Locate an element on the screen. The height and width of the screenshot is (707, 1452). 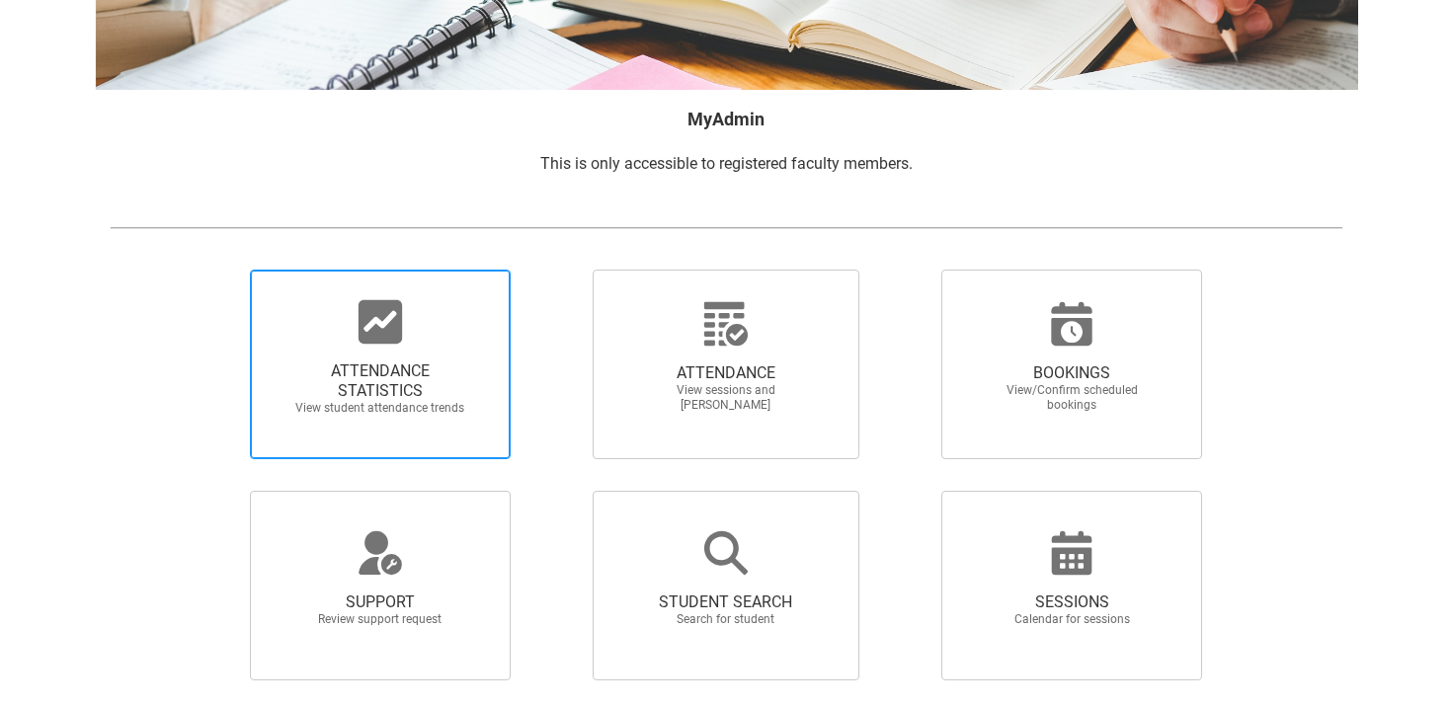
span: ATTENDANCE STATISTICS is located at coordinates (380, 381).